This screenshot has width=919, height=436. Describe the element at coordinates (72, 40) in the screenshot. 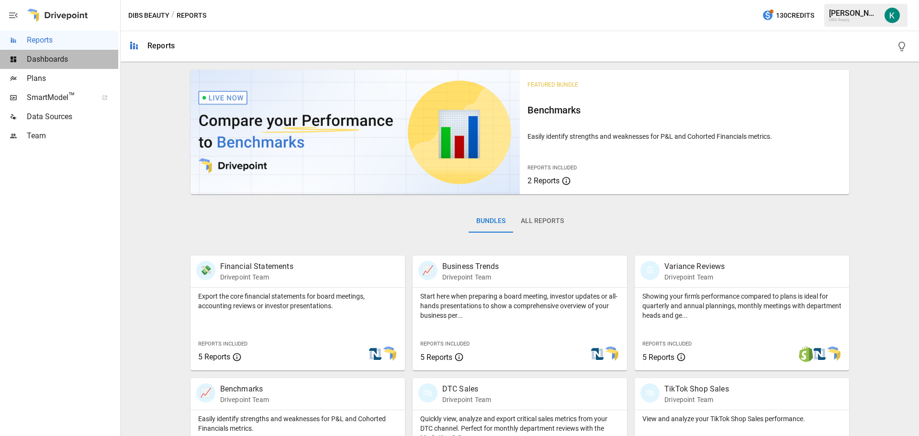

I see `span: Reports` at that location.